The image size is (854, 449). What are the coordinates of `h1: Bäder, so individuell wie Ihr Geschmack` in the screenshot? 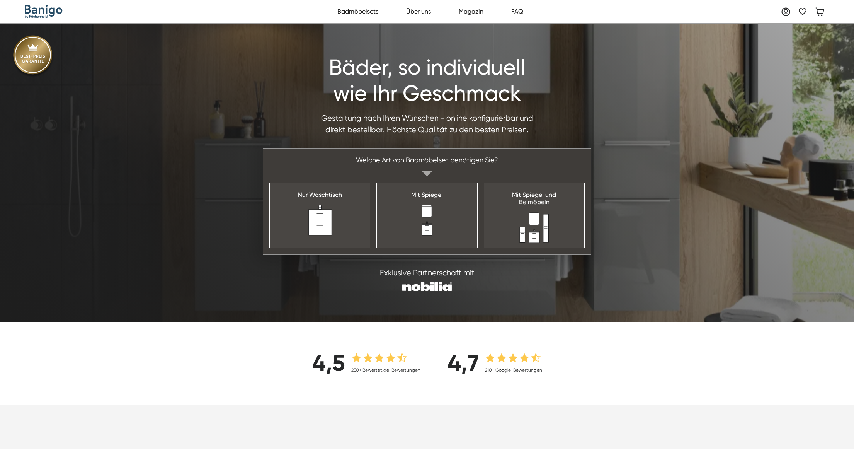 It's located at (427, 80).